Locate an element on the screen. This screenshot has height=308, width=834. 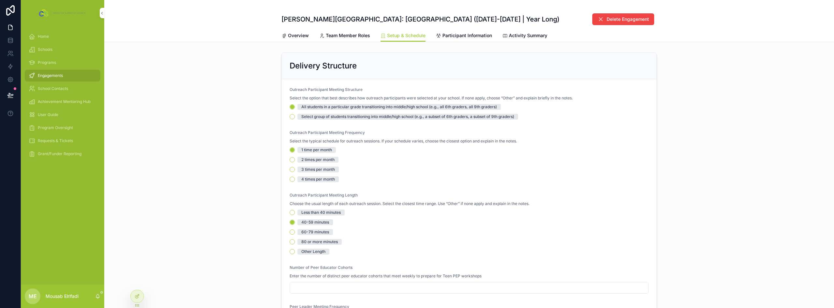
span: Activity Summary is located at coordinates (528, 36).